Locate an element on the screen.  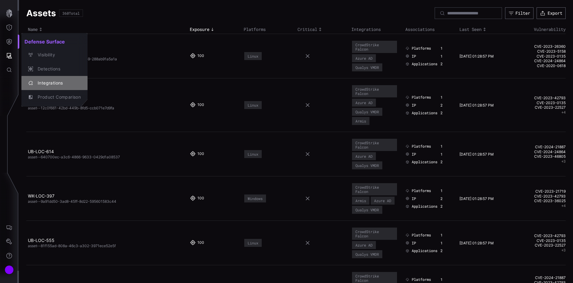
a: Integrations is located at coordinates (54, 83).